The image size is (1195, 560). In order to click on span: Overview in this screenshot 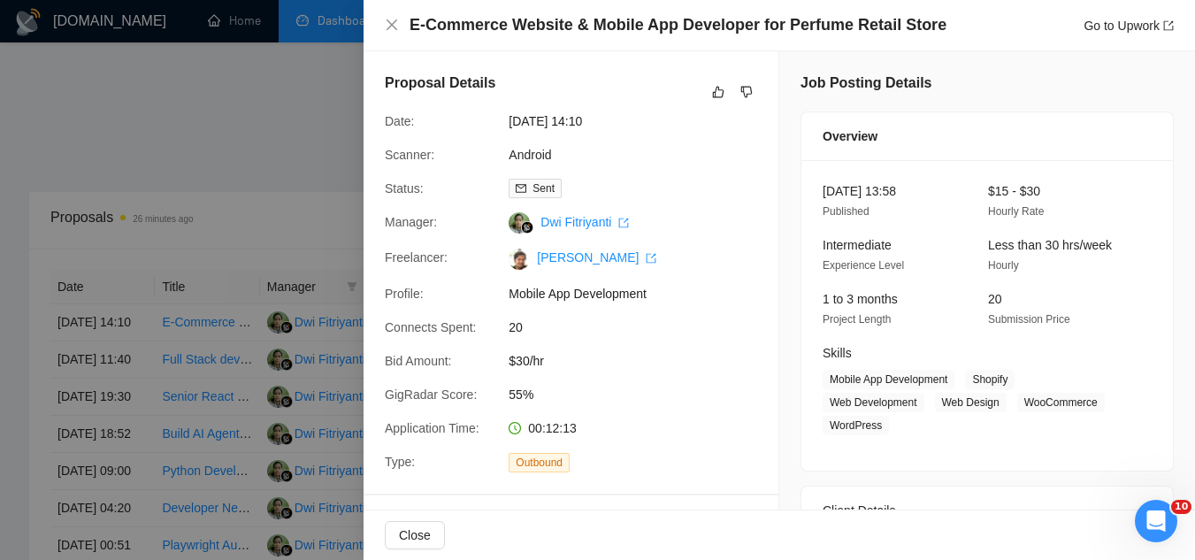, I will do `click(850, 136)`.